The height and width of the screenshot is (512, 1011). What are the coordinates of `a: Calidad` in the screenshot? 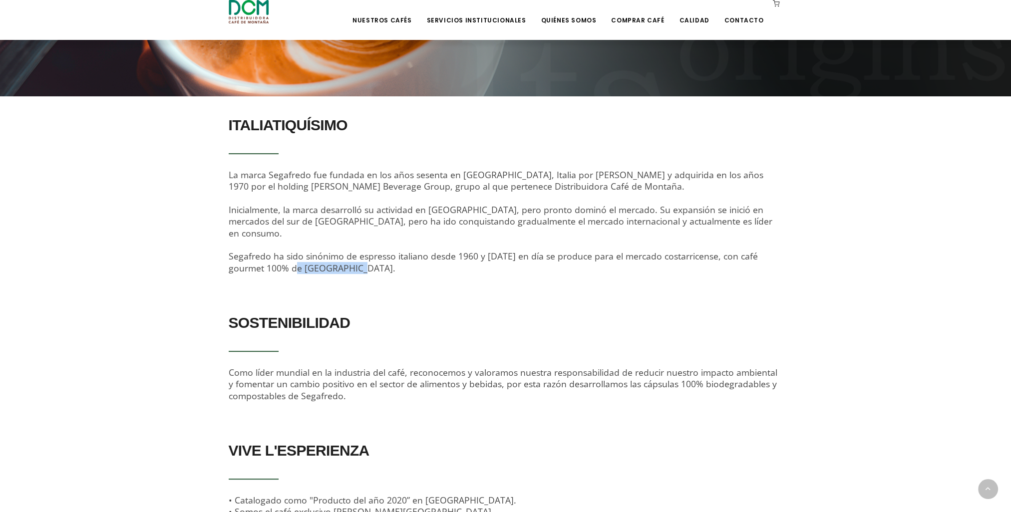 It's located at (694, 12).